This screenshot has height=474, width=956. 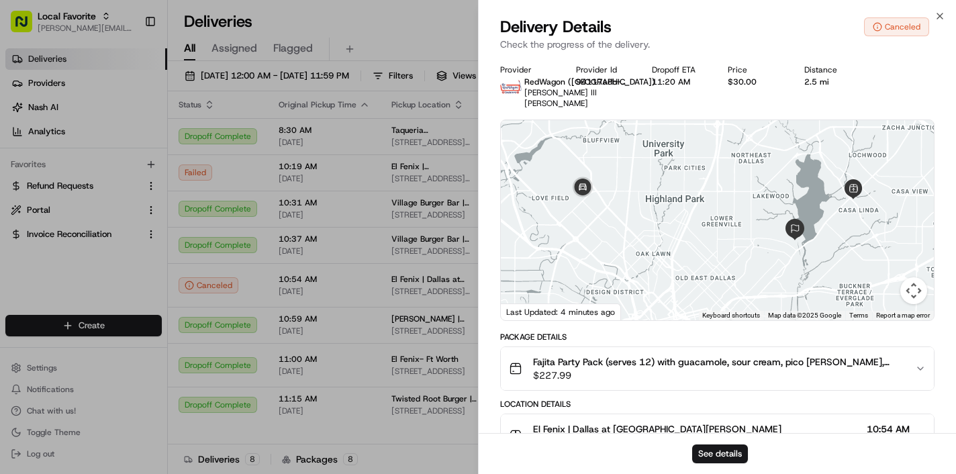 What do you see at coordinates (717, 404) in the screenshot?
I see `div: Location Details` at bounding box center [717, 404].